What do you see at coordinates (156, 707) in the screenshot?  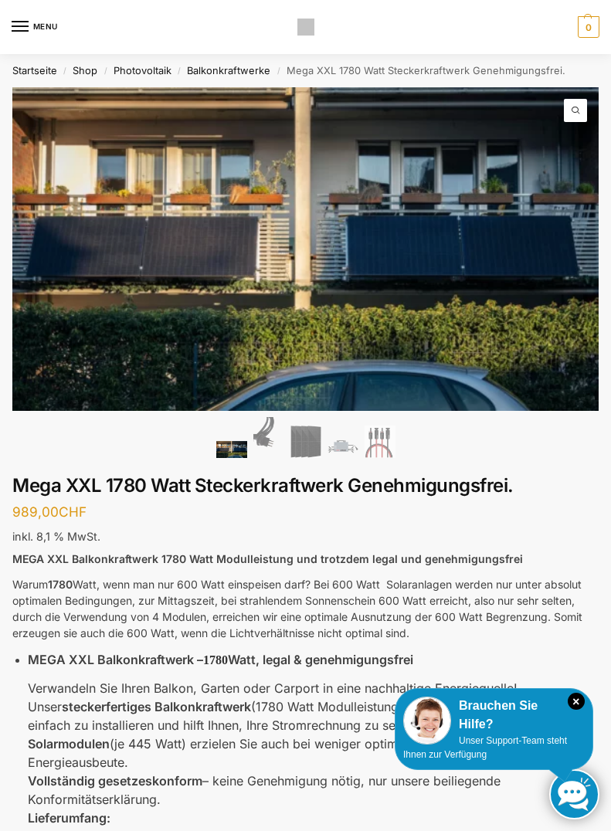 I see `strong: steckerfertiges Balkonkraftwerk` at bounding box center [156, 707].